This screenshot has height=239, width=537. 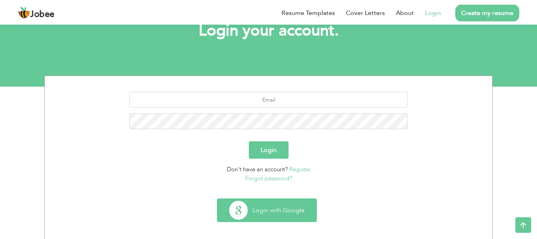 I want to click on a: About, so click(x=405, y=13).